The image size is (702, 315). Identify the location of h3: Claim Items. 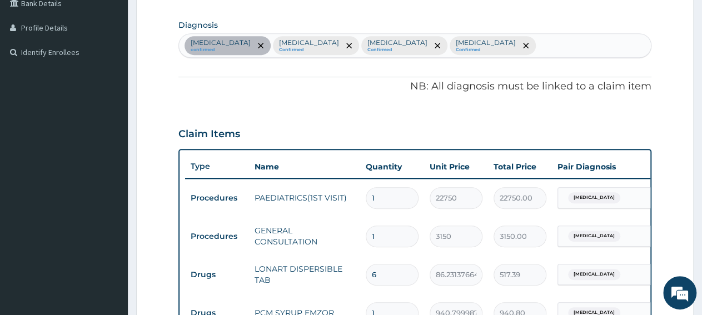
(209, 134).